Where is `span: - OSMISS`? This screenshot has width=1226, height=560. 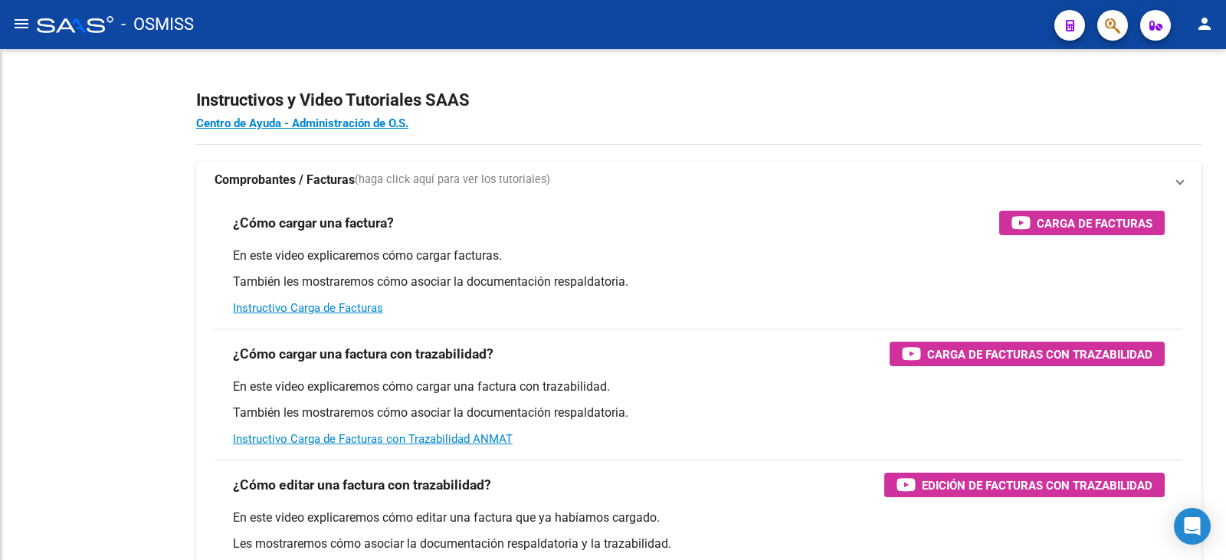
span: - OSMISS is located at coordinates (157, 25).